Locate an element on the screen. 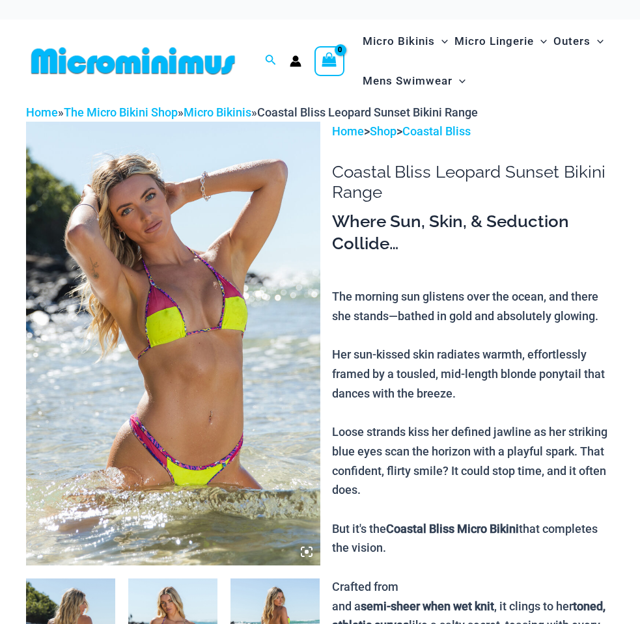  h1: Coastal Bliss Leopard Sunset Bikini Range is located at coordinates (472, 182).